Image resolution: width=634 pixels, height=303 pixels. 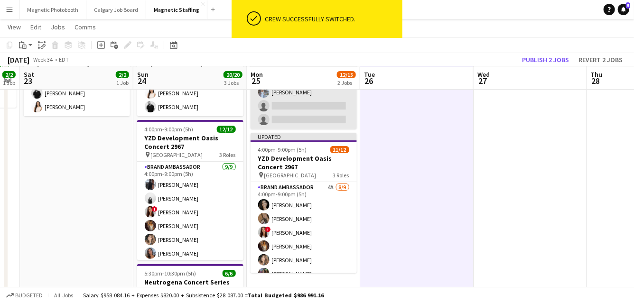 I want to click on span: 20/20, so click(x=233, y=75).